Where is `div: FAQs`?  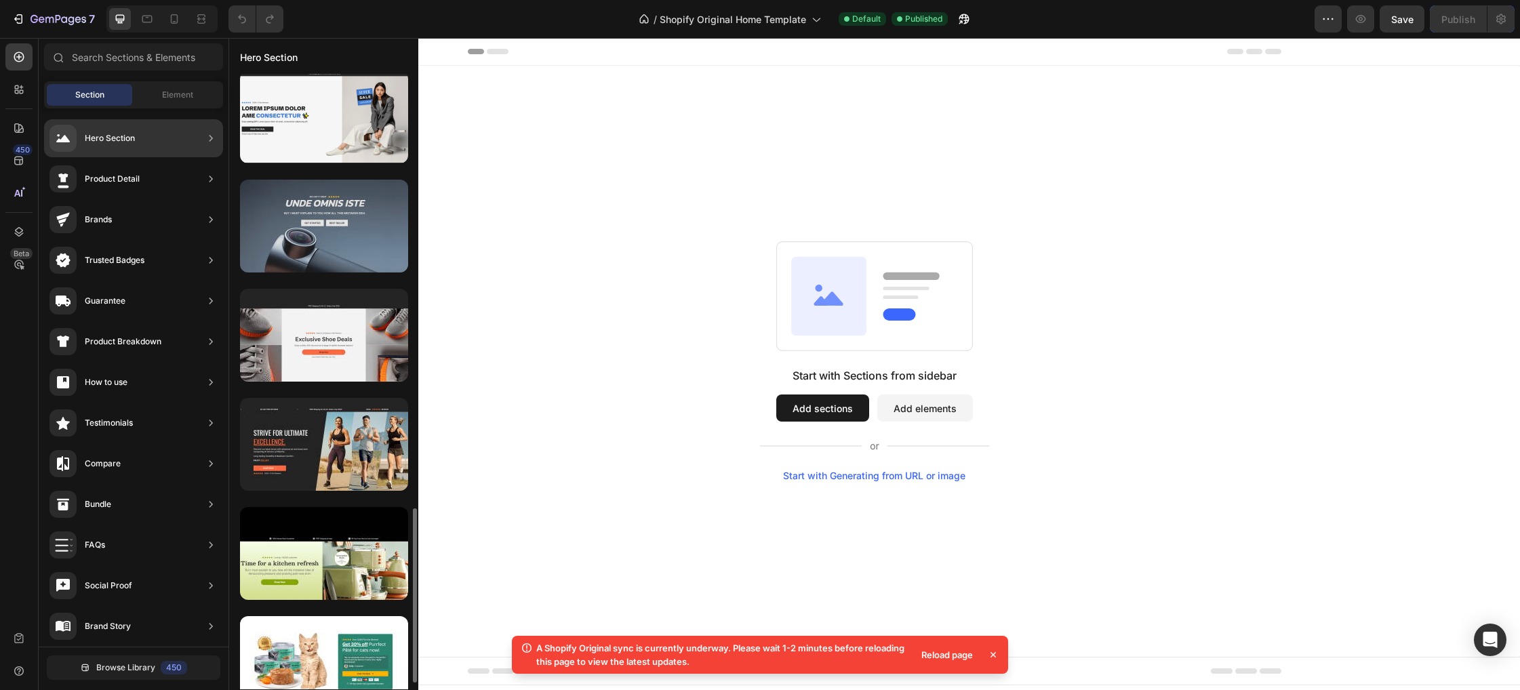 div: FAQs is located at coordinates (95, 545).